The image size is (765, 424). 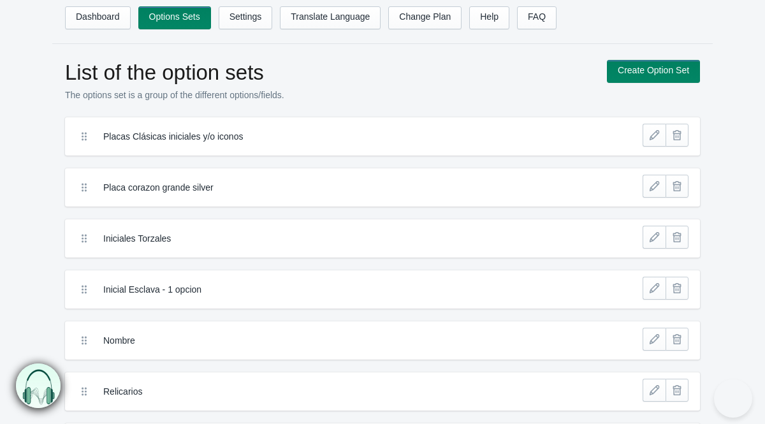 I want to click on a: FAQ, so click(x=537, y=18).